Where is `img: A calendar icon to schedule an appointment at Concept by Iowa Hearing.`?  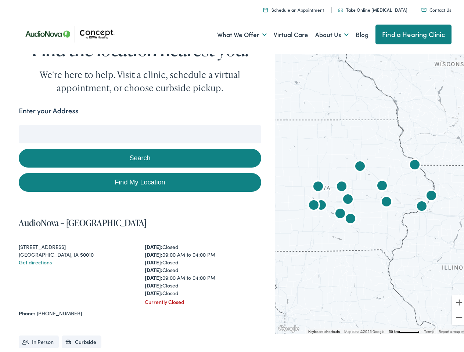 img: A calendar icon to schedule an appointment at Concept by Iowa Hearing. is located at coordinates (265, 7).